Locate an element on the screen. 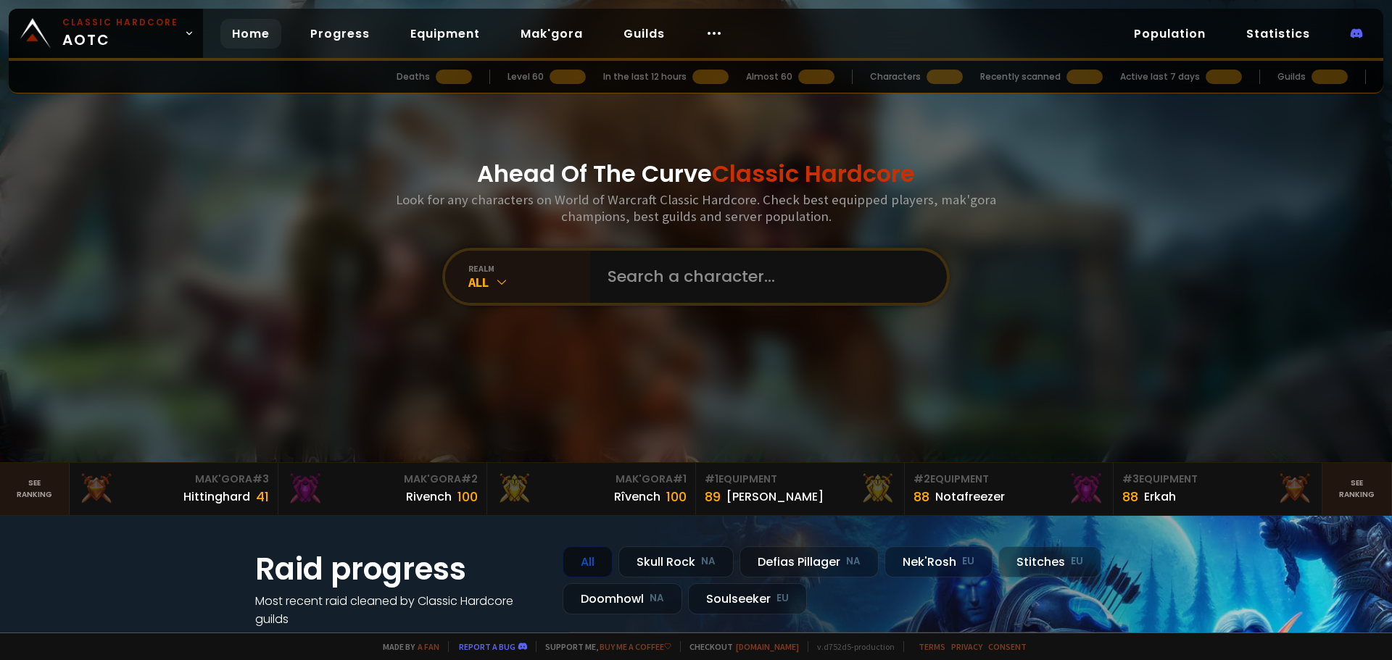  h1: Raid progress is located at coordinates (400, 569).